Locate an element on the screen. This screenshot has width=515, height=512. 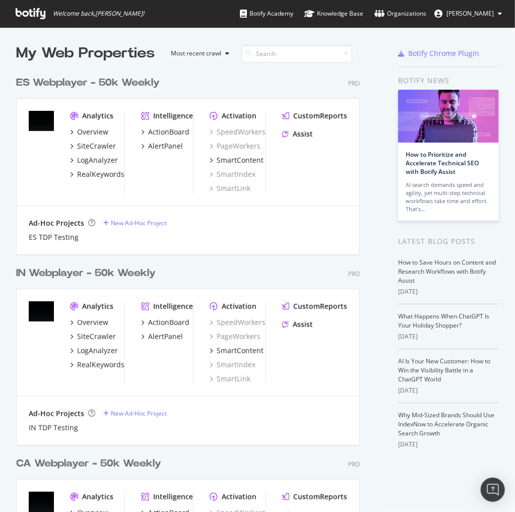
a: LogAnalyzer is located at coordinates (94, 351).